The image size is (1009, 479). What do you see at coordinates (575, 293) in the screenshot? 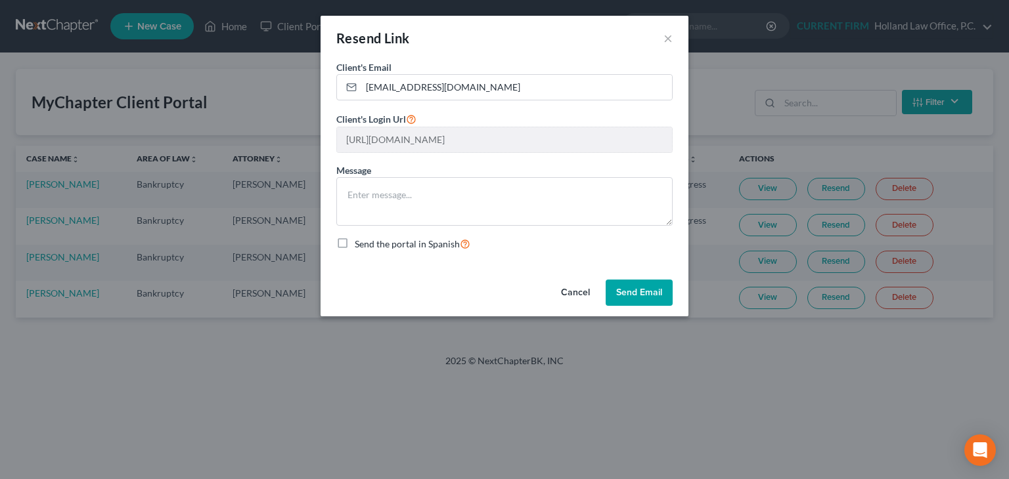
I see `button: Cancel` at bounding box center [575, 293].